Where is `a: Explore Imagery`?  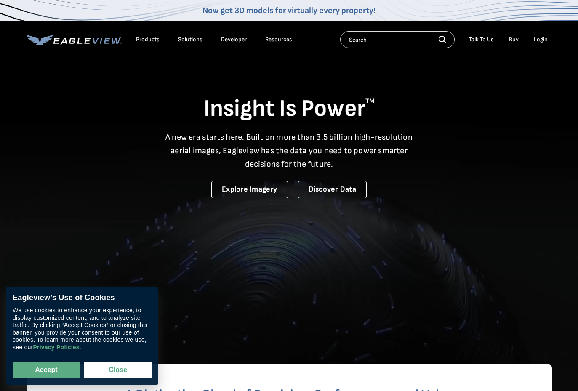
a: Explore Imagery is located at coordinates (249, 189).